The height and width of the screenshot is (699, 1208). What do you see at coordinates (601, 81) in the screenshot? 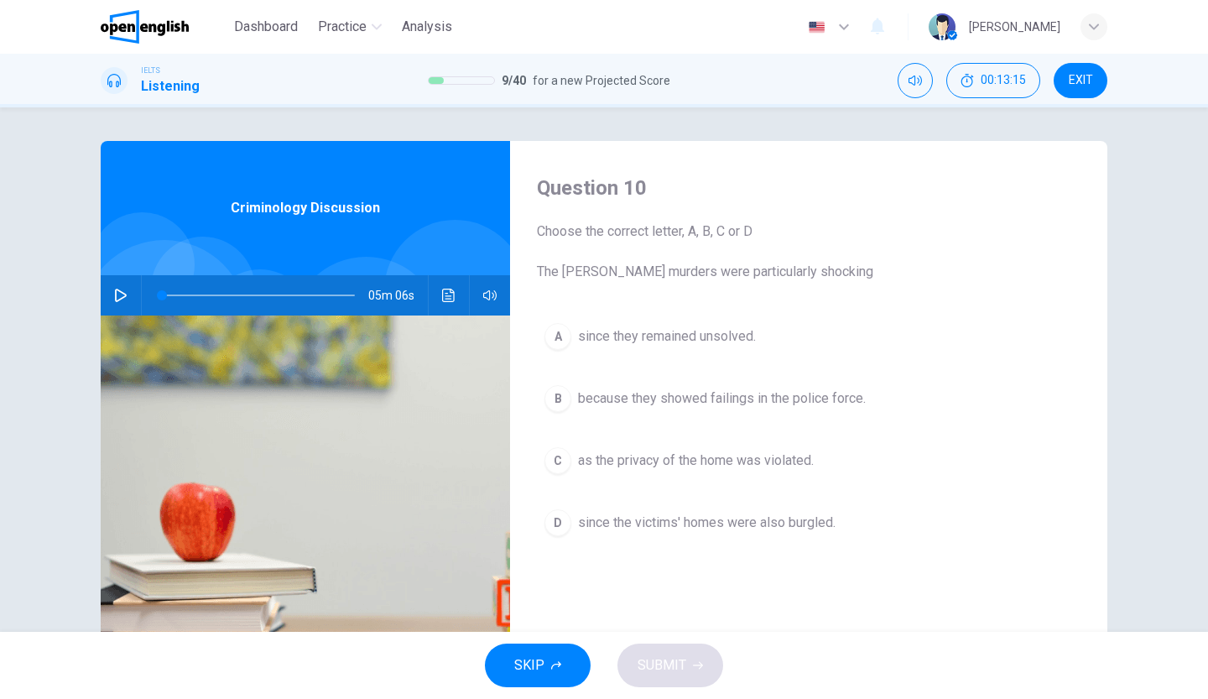
I see `span: for a new Projected Score` at bounding box center [601, 81].